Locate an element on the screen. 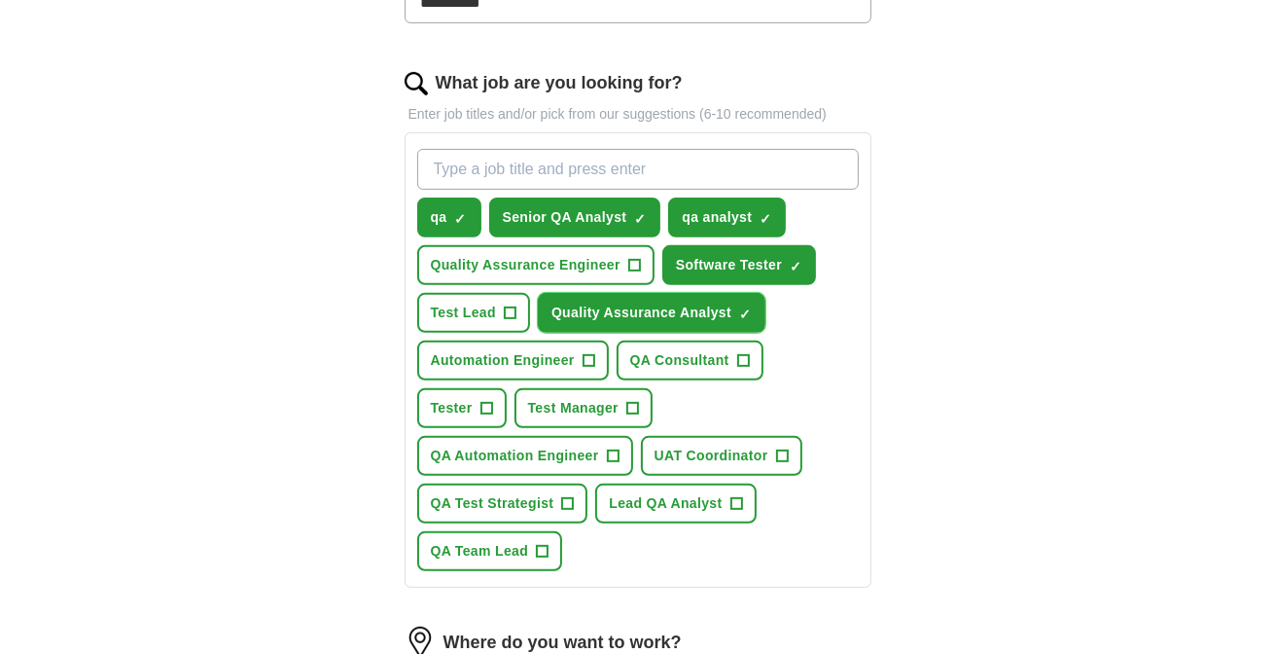  input: Type a job title and press enter is located at coordinates (638, 169).